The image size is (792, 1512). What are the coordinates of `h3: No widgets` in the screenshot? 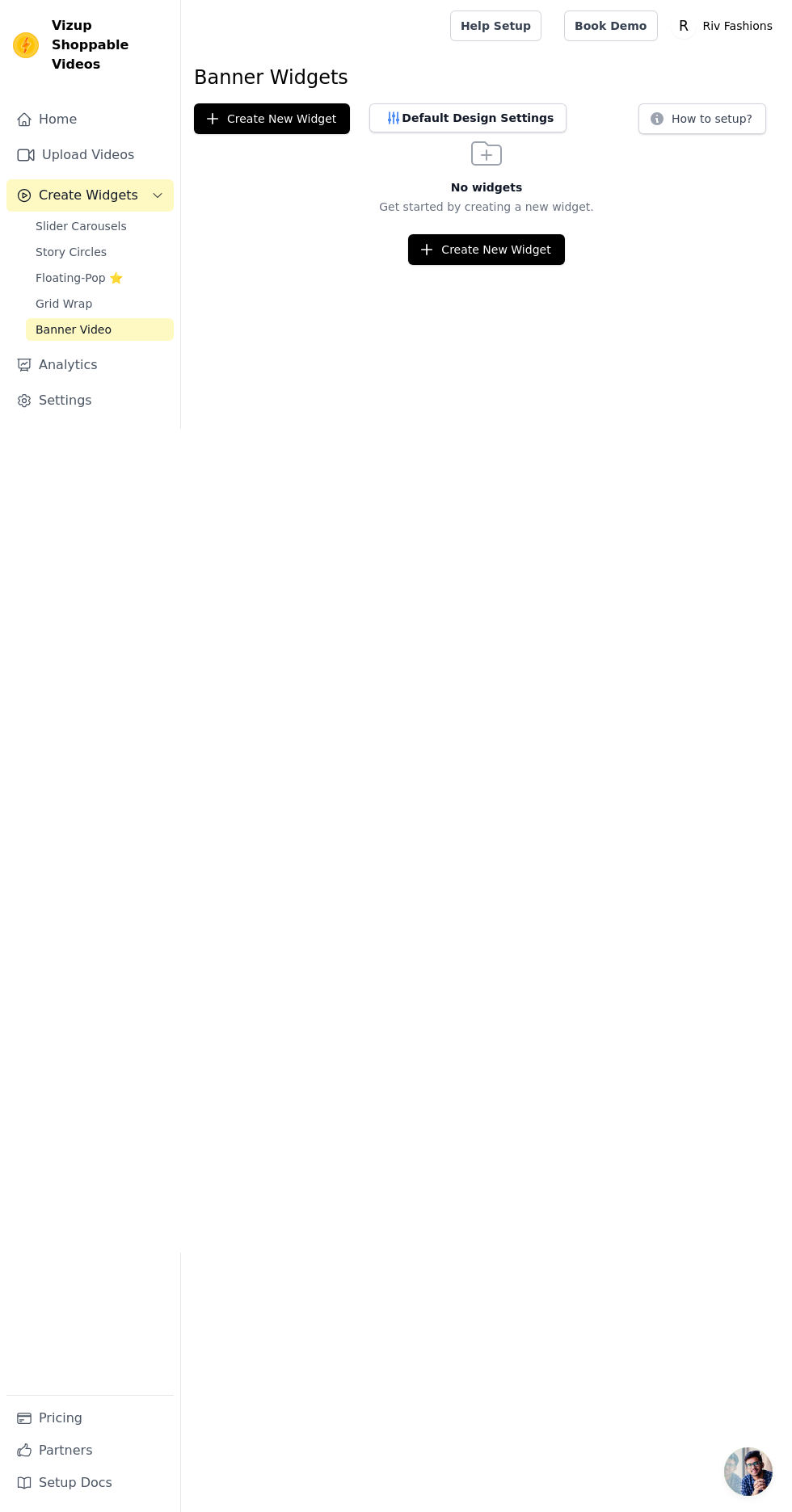 It's located at (487, 187).